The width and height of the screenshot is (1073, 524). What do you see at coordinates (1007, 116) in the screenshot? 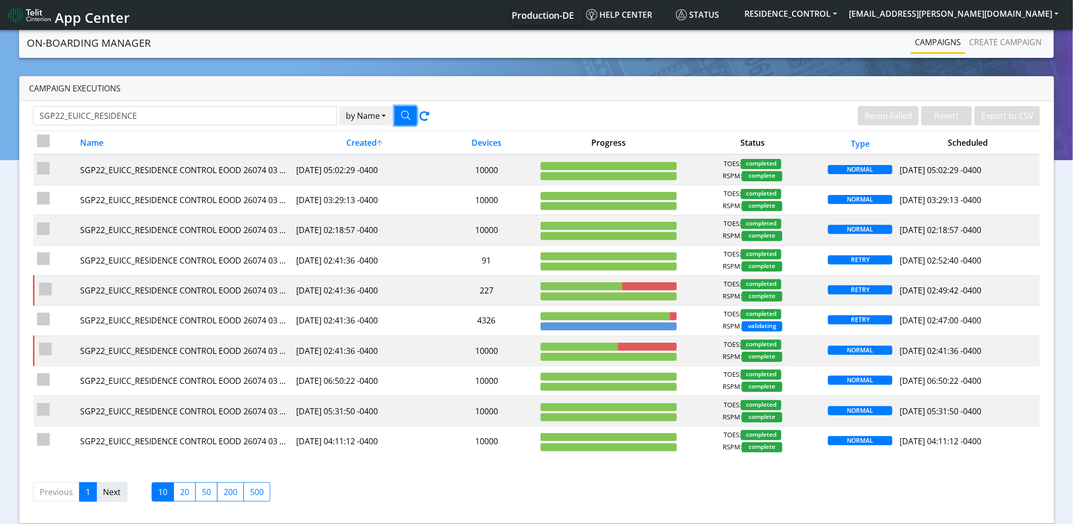
I see `button: Export to CSV` at bounding box center [1007, 116].